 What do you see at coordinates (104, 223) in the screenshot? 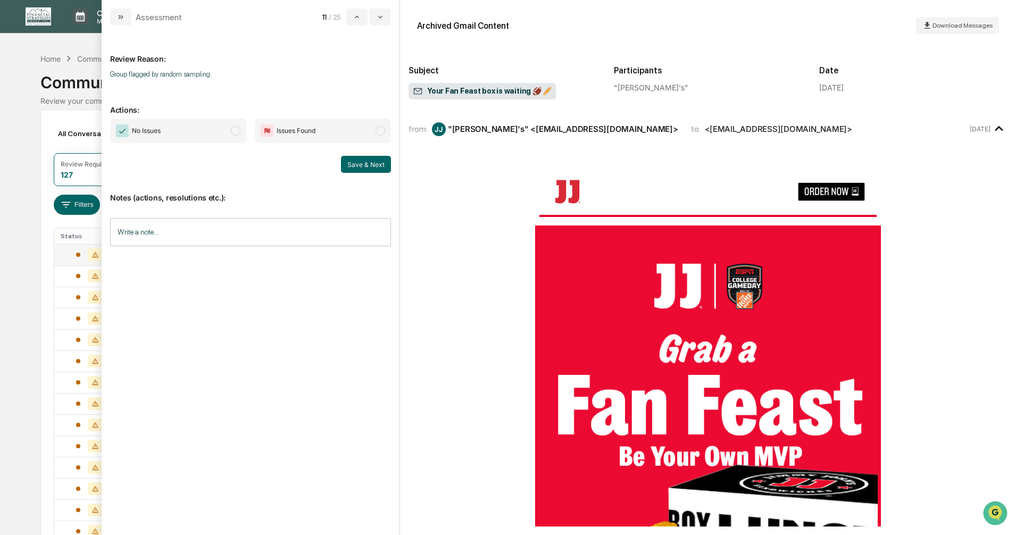
I see `a: 🗄️Attestations` at bounding box center [104, 223].